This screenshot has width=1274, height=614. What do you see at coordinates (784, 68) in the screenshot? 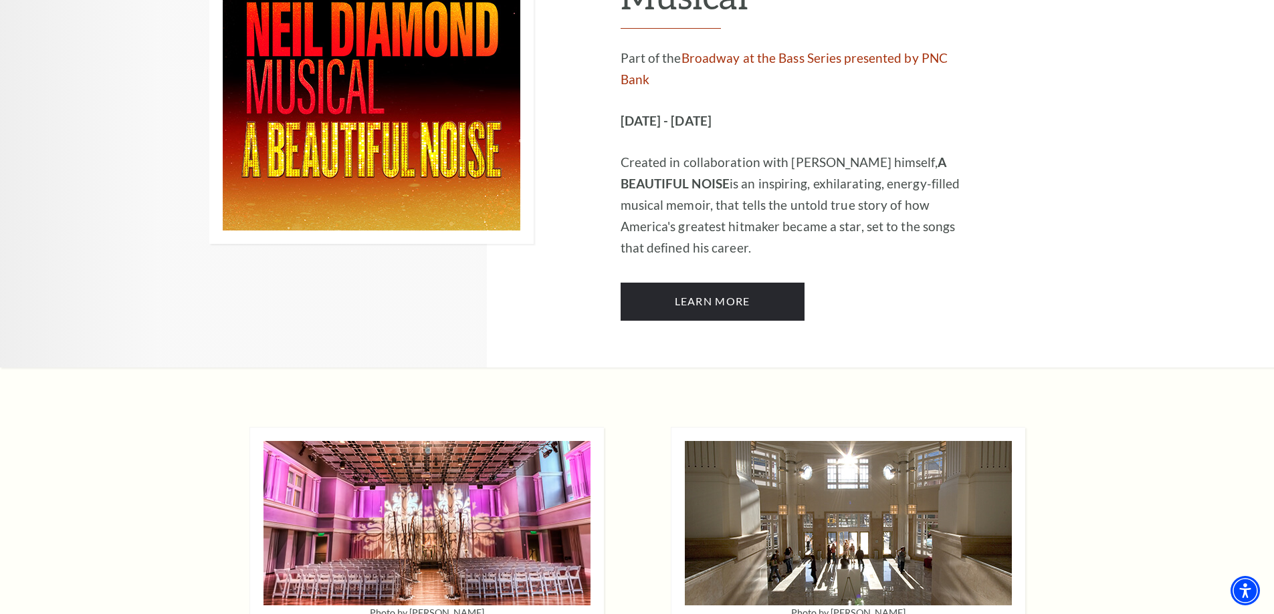
I see `a: Broadway at the Bass Series presented by PNC Bank` at bounding box center [784, 68].